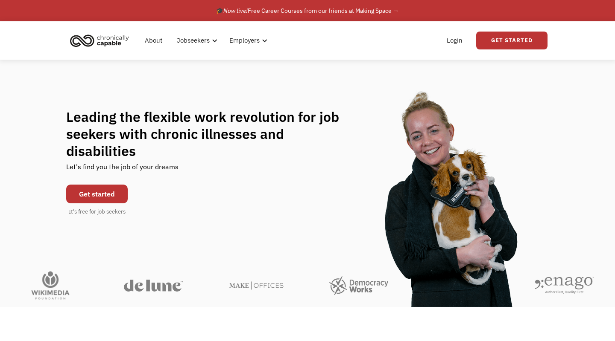  What do you see at coordinates (99, 41) in the screenshot?
I see `img: Chronically Capable logo` at bounding box center [99, 41].